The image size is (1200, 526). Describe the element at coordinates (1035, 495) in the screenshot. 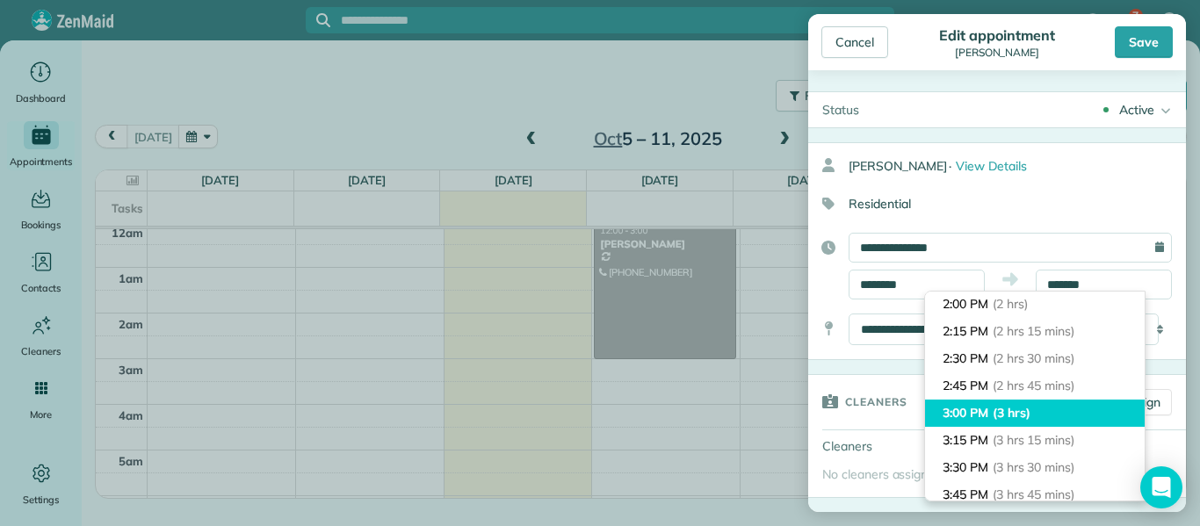

I see `li: 3:45 PM` at that location.